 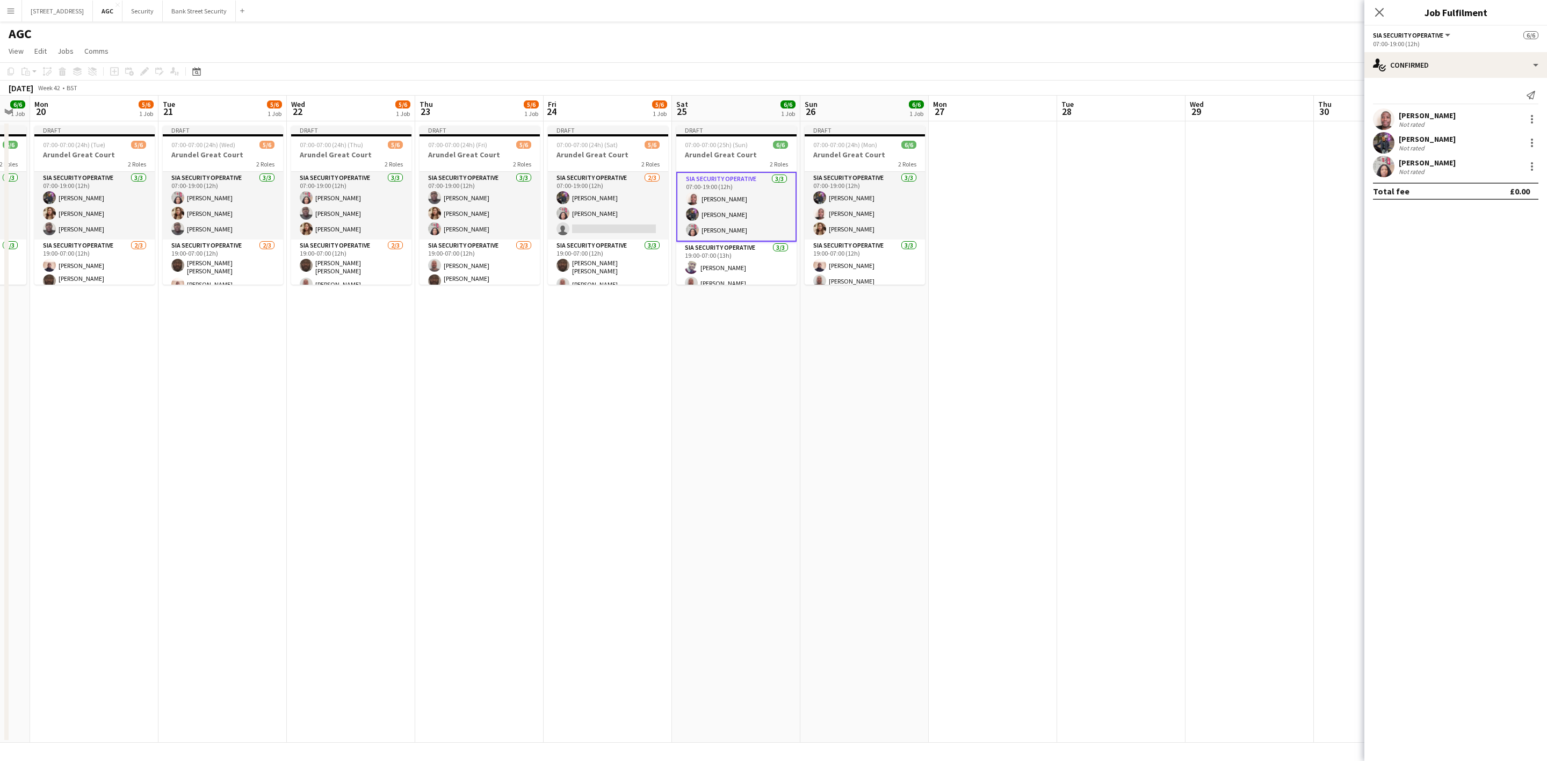 What do you see at coordinates (551, 111) in the screenshot?
I see `span: 24` at bounding box center [551, 111].